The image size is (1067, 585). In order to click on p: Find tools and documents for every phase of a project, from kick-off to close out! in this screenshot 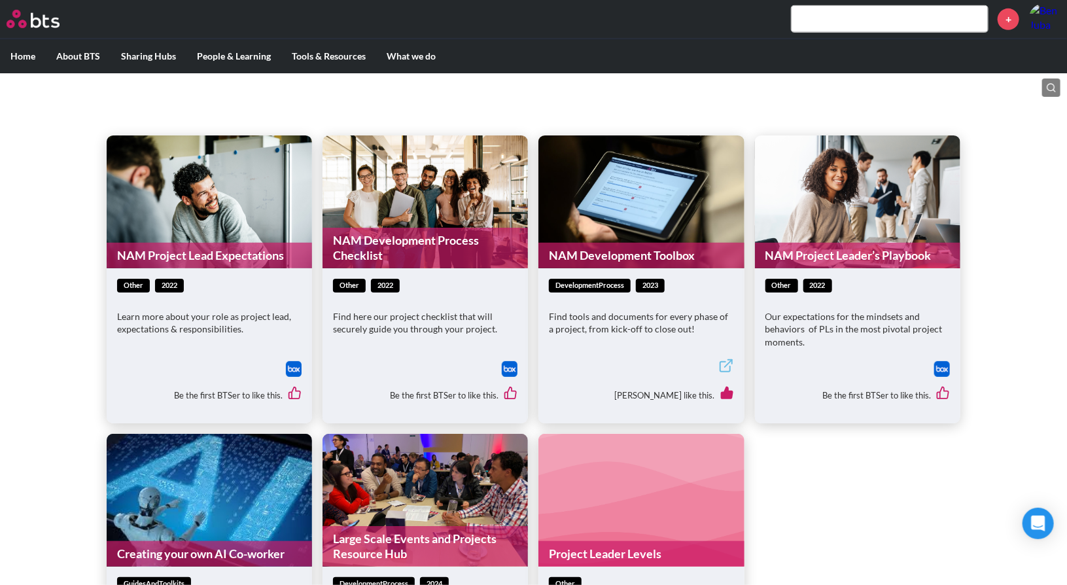, I will do `click(641, 323)`.